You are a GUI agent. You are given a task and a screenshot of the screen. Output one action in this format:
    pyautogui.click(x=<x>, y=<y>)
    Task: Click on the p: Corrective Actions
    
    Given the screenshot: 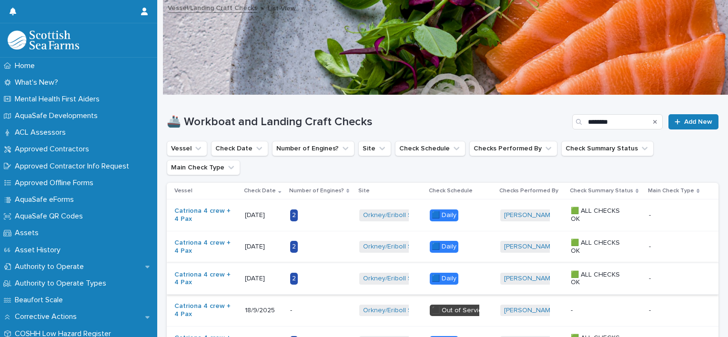 What is the action you would take?
    pyautogui.click(x=48, y=317)
    